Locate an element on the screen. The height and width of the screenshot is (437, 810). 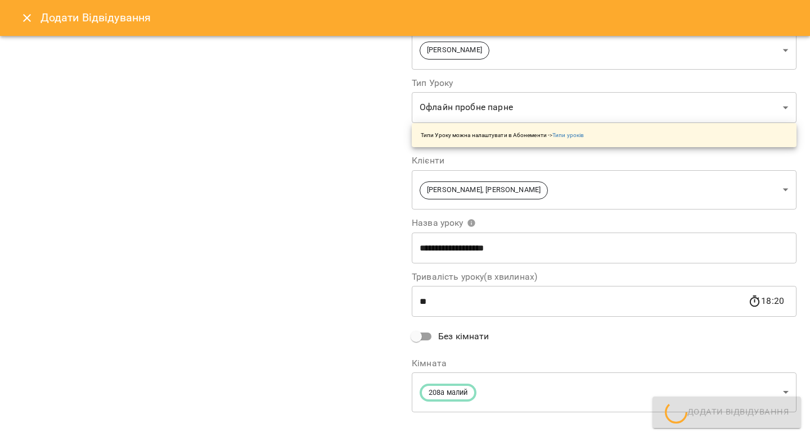
a: Типи уроків is located at coordinates (568, 135).